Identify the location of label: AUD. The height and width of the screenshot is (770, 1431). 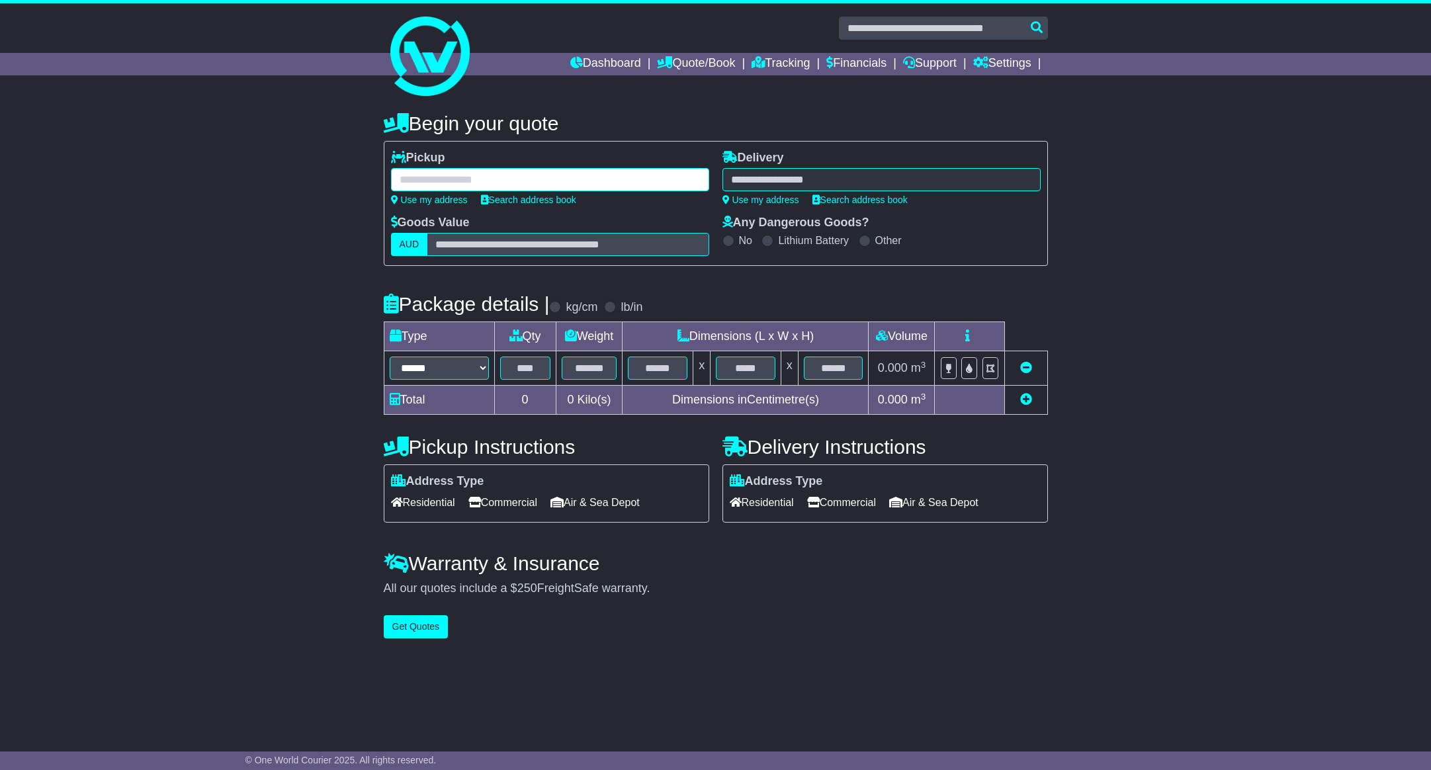
(410, 244).